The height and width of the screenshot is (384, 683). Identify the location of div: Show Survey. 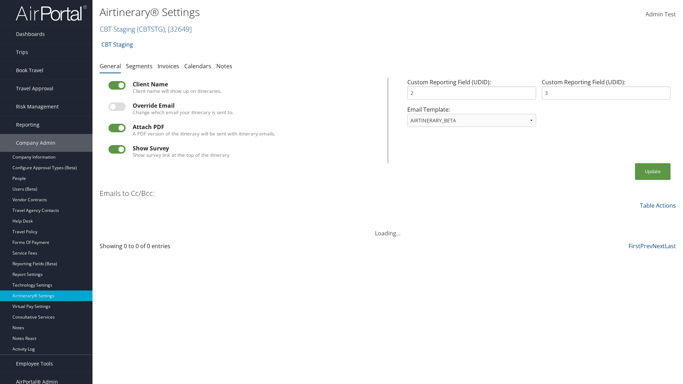
(256, 148).